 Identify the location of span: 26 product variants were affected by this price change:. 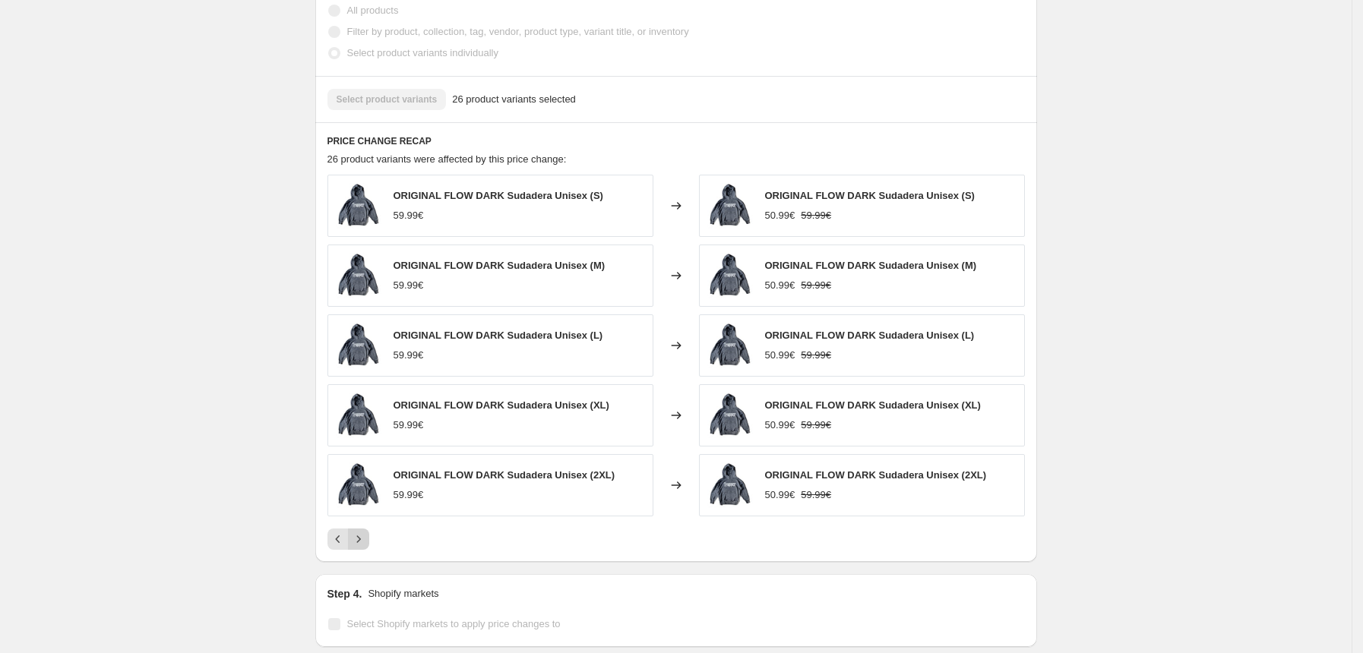
(447, 159).